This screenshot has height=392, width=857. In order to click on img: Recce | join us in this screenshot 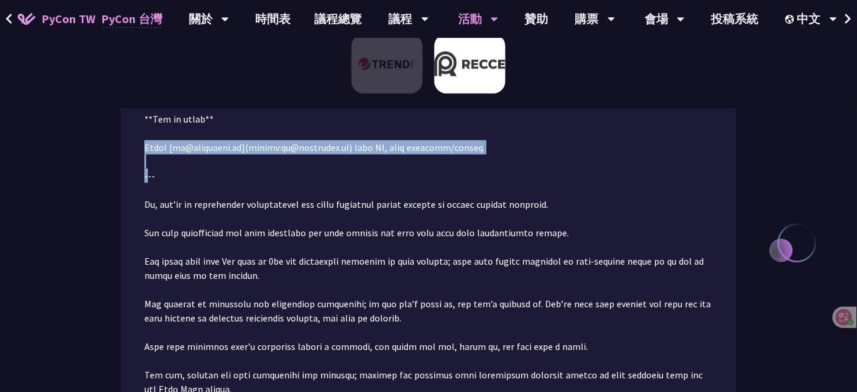, I will do `click(470, 64)`.